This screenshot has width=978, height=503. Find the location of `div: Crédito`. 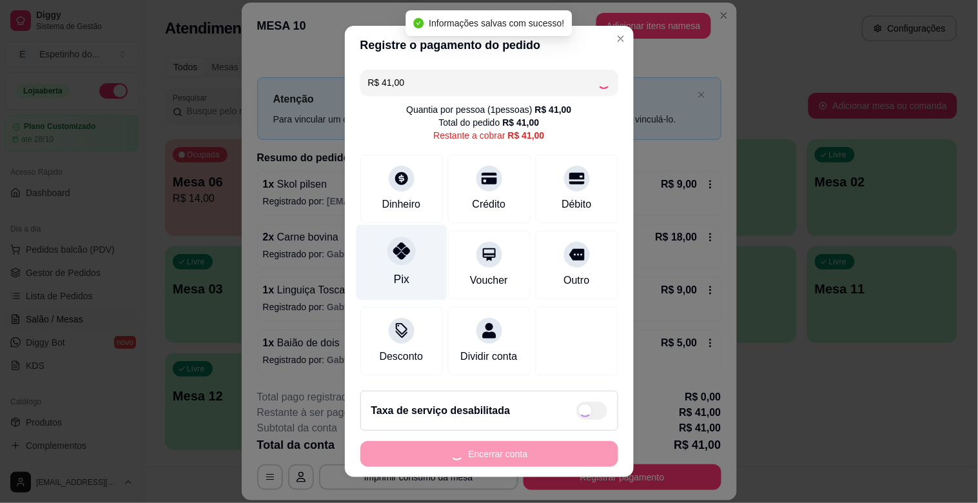

div: Crédito is located at coordinates (489, 204).